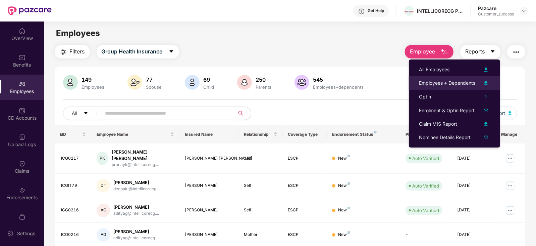 The image size is (536, 246). Describe the element at coordinates (143, 164) in the screenshot. I see `div: pranayk@intellicorecg....` at that location.